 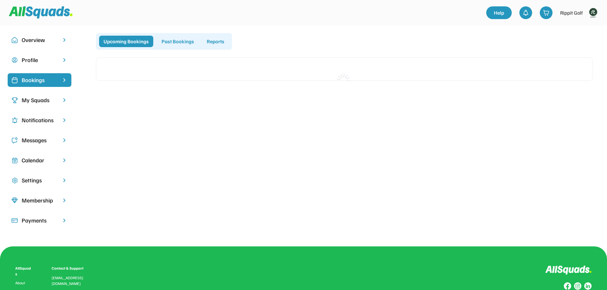 I want to click on img: chevron-right%20copy%203.svg, so click(x=64, y=80).